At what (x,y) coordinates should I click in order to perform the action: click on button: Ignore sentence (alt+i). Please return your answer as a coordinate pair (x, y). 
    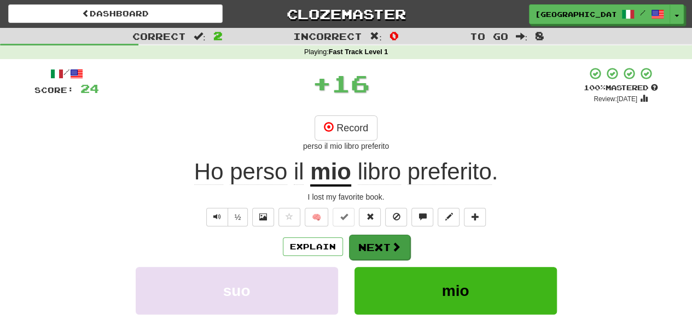
    Looking at the image, I should click on (396, 217).